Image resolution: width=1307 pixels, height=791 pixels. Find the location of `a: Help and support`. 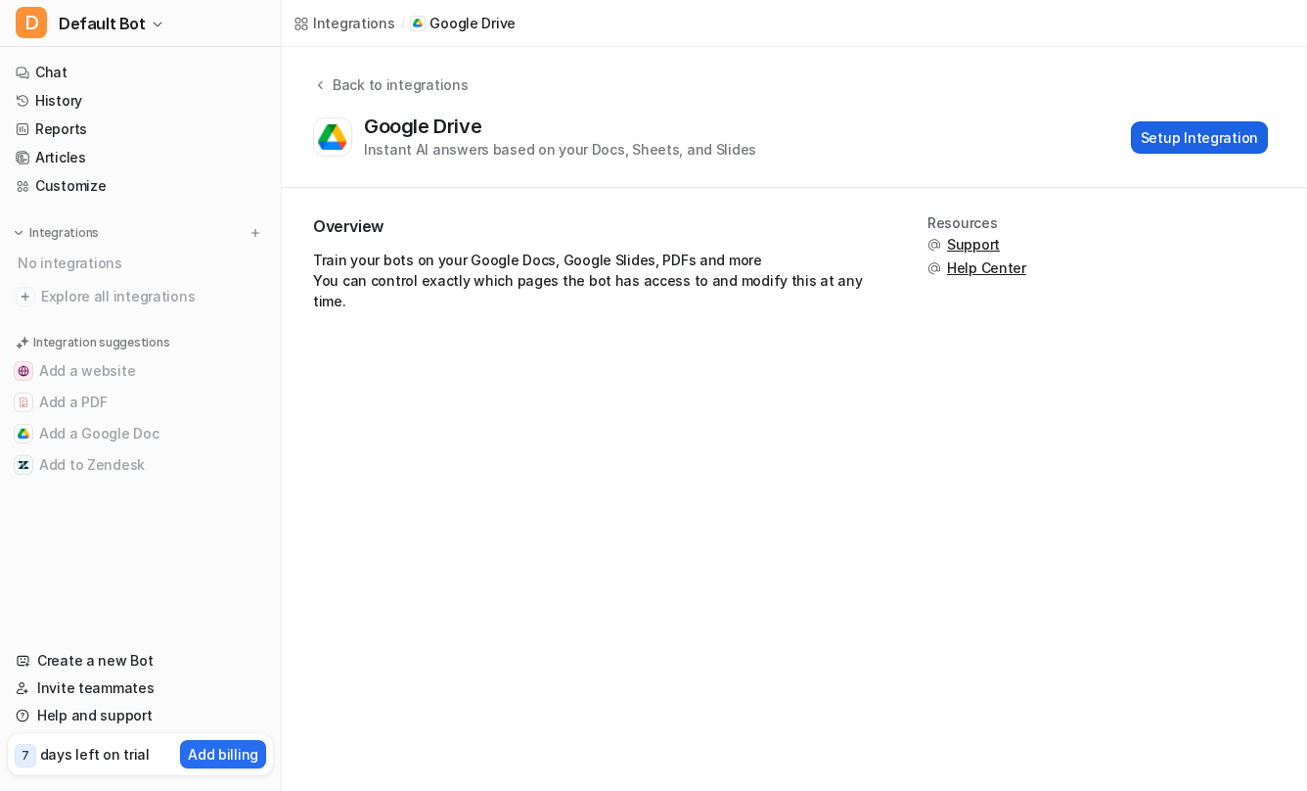

a: Help and support is located at coordinates (140, 715).